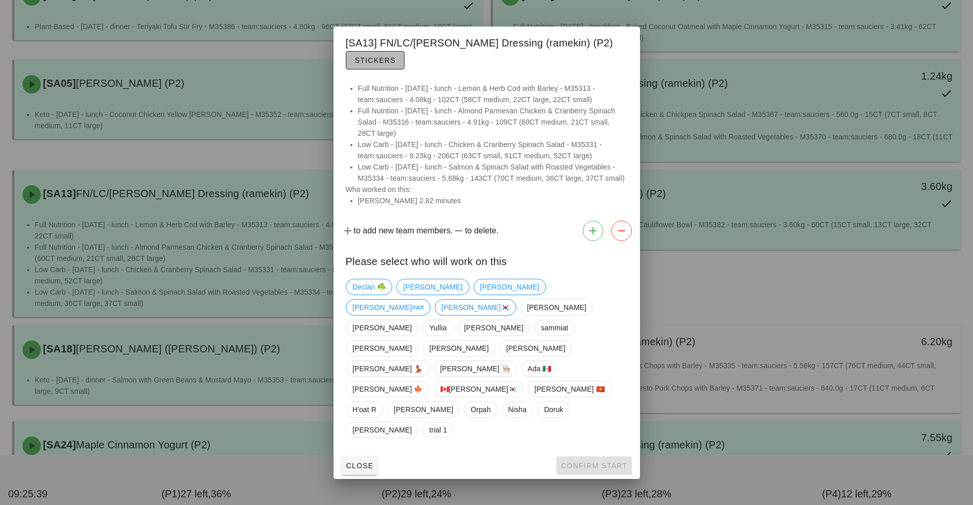 The image size is (973, 505). What do you see at coordinates (487, 231) in the screenshot?
I see `div: to add new team members. to delete.` at bounding box center [487, 231].